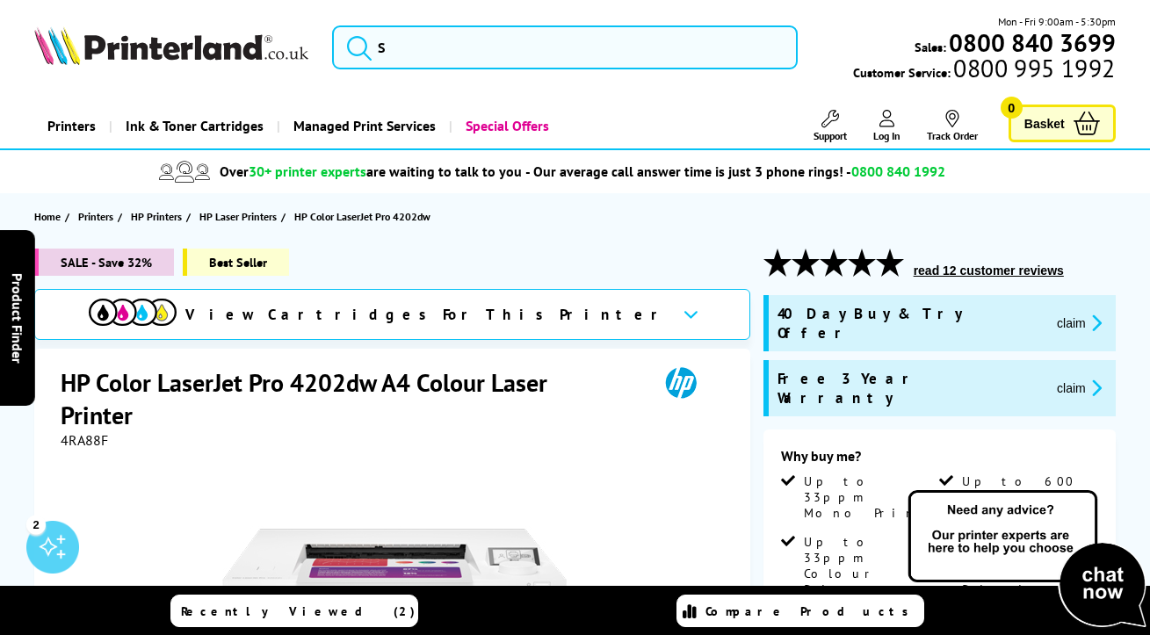 The image size is (1150, 635). Describe the element at coordinates (294, 611) in the screenshot. I see `a: Recently Viewed (2)` at that location.